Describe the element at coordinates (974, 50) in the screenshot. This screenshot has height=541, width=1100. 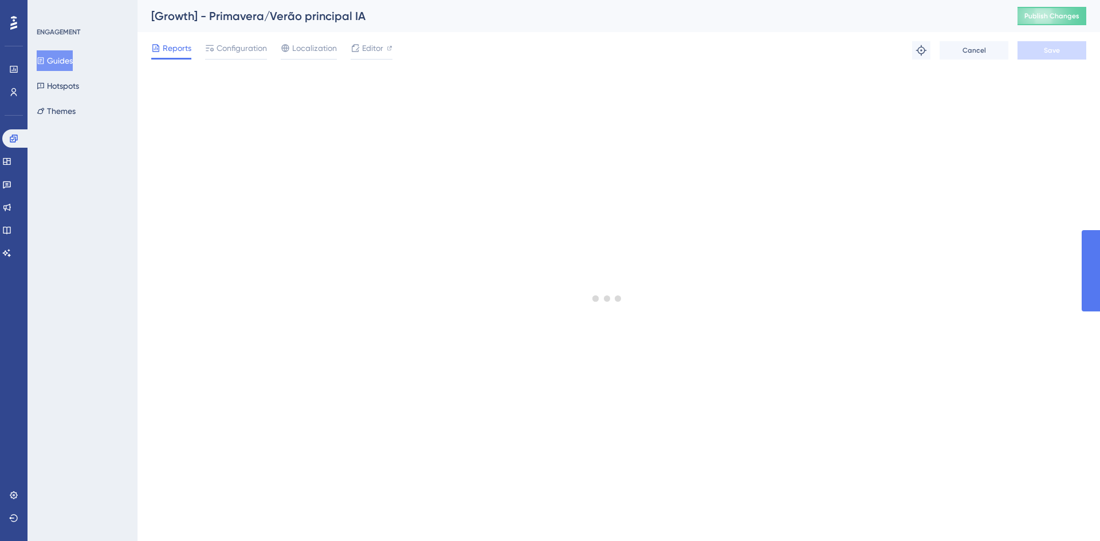
I see `span: Cancel` at that location.